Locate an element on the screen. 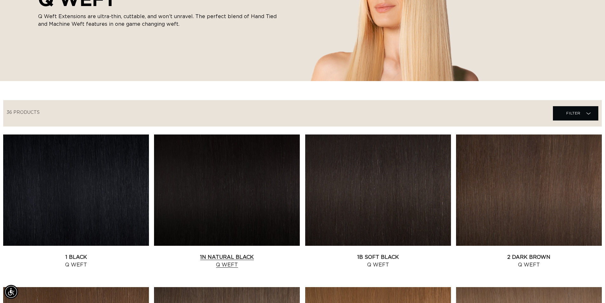  div: Accessibility Menu is located at coordinates (11, 292).